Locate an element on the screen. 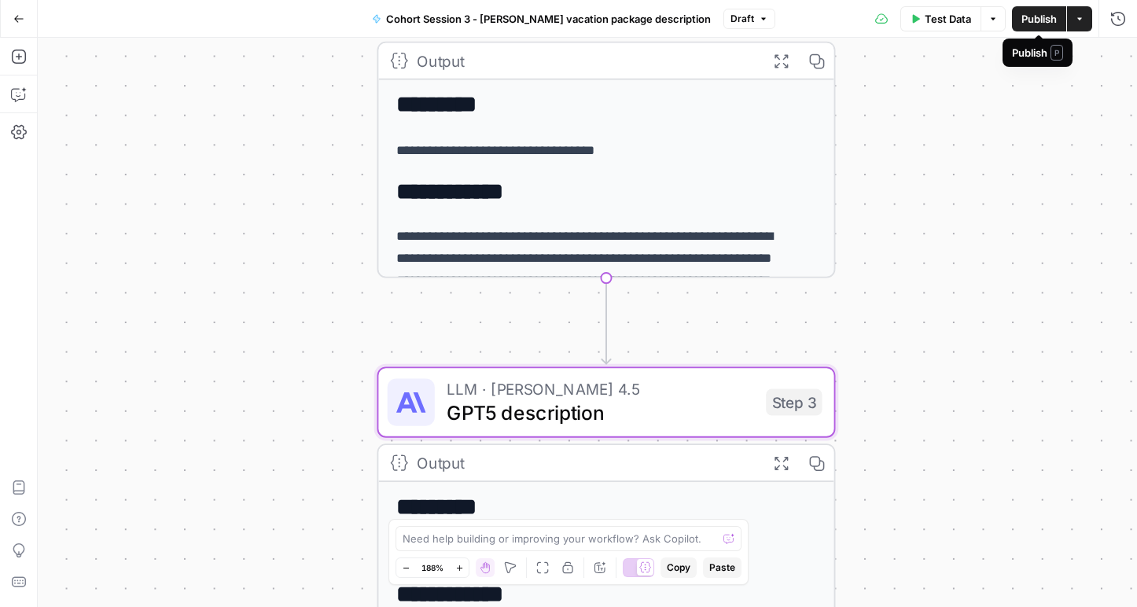 This screenshot has height=607, width=1137. span: GPT5 description is located at coordinates (600, 413).